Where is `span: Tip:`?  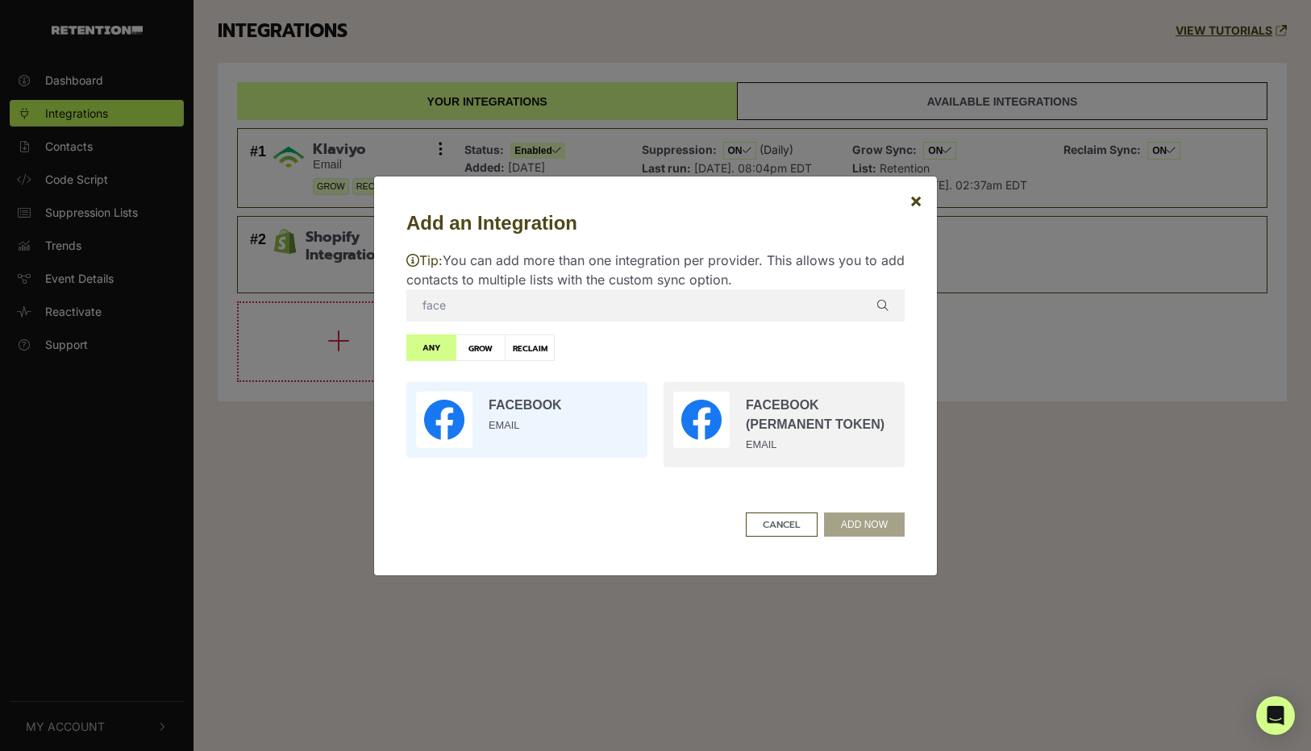 span: Tip: is located at coordinates (424, 260).